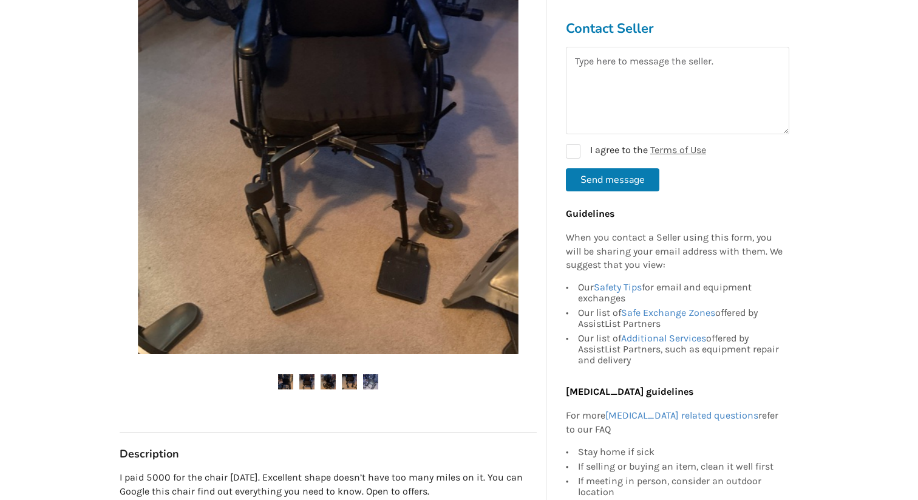 Image resolution: width=918 pixels, height=500 pixels. What do you see at coordinates (681, 452) in the screenshot?
I see `div: Stay home if sick` at bounding box center [681, 452].